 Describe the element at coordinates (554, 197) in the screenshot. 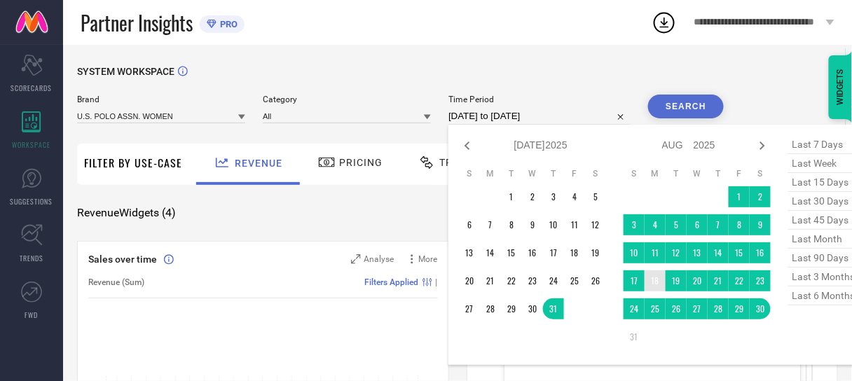

I see `td: Thu Jul 03 2025` at that location.